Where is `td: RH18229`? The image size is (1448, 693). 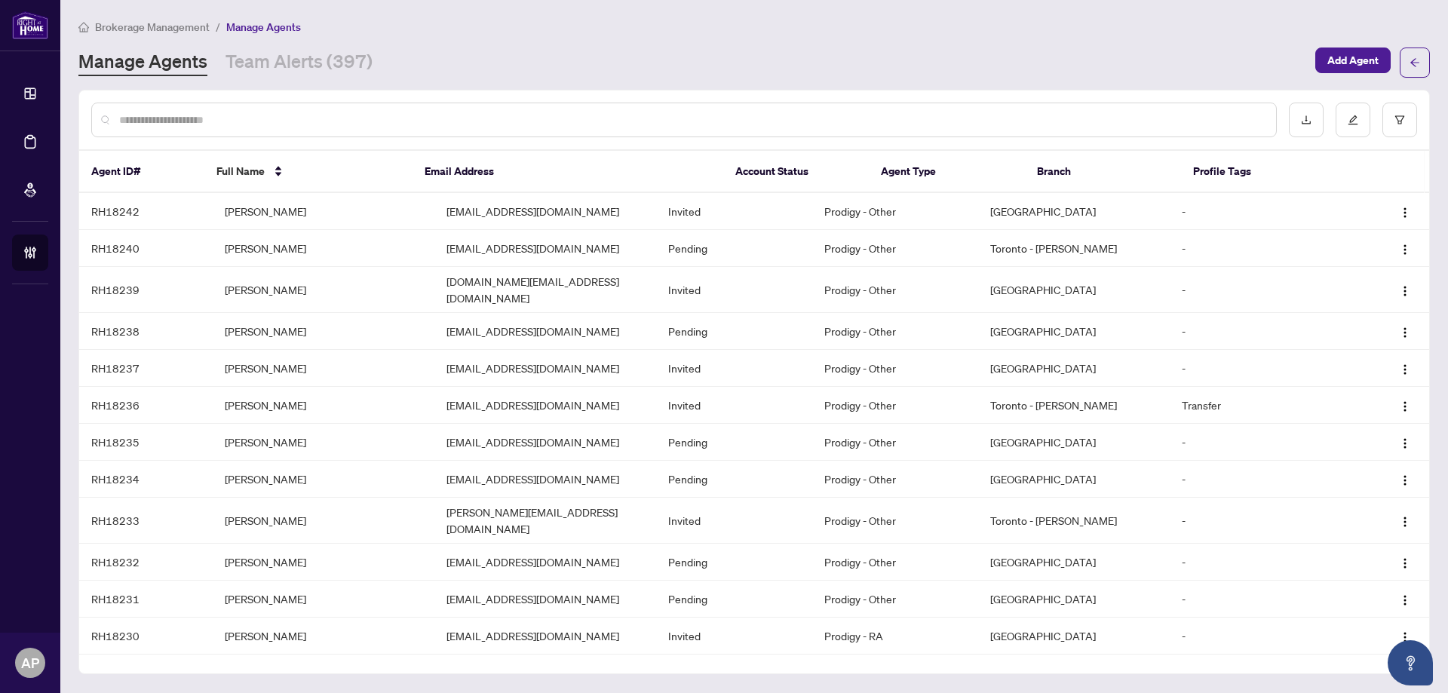 td: RH18229 is located at coordinates (146, 673).